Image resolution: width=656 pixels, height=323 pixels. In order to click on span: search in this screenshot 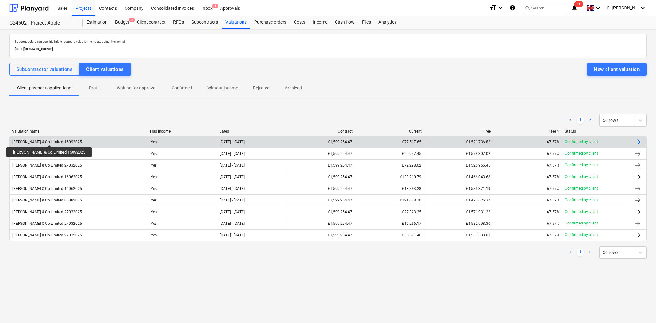, I will do `click(527, 8)`.